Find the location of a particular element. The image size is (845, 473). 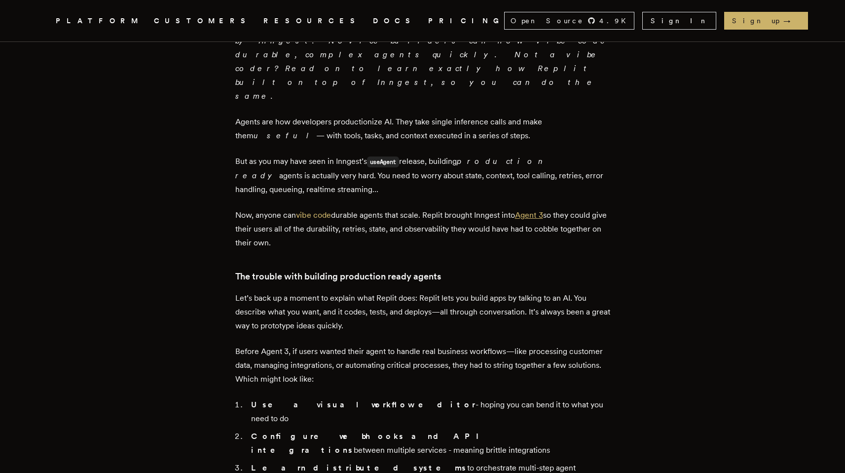

h3: The trouble with building production ready agents is located at coordinates (423, 276).